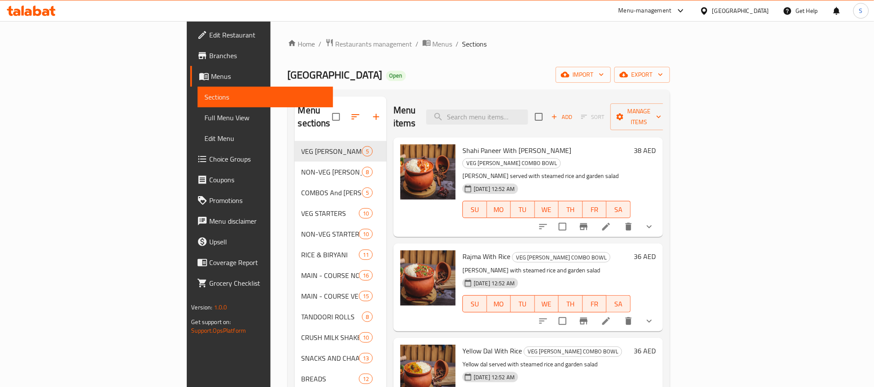 This screenshot has height=387, width=874. What do you see at coordinates (330, 214) in the screenshot?
I see `span: VEG STARTERS` at bounding box center [330, 214].